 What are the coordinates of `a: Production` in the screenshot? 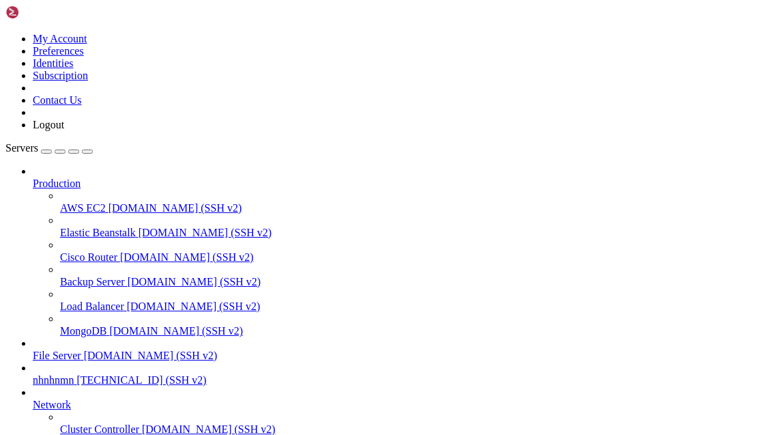 It's located at (400, 184).